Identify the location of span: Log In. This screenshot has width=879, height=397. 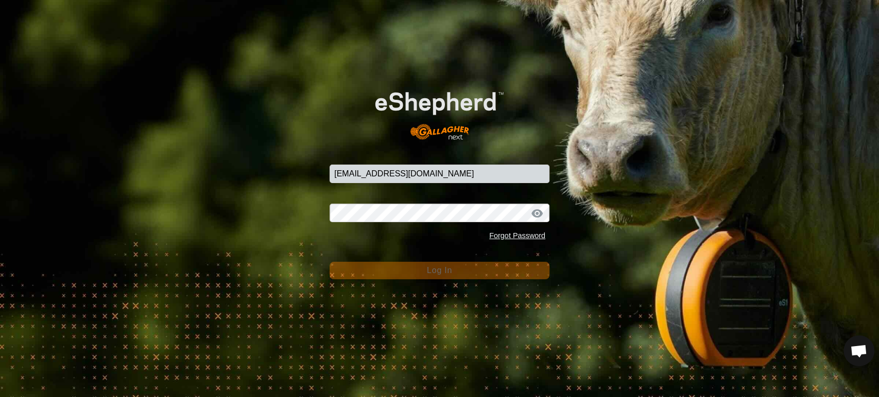
(439, 270).